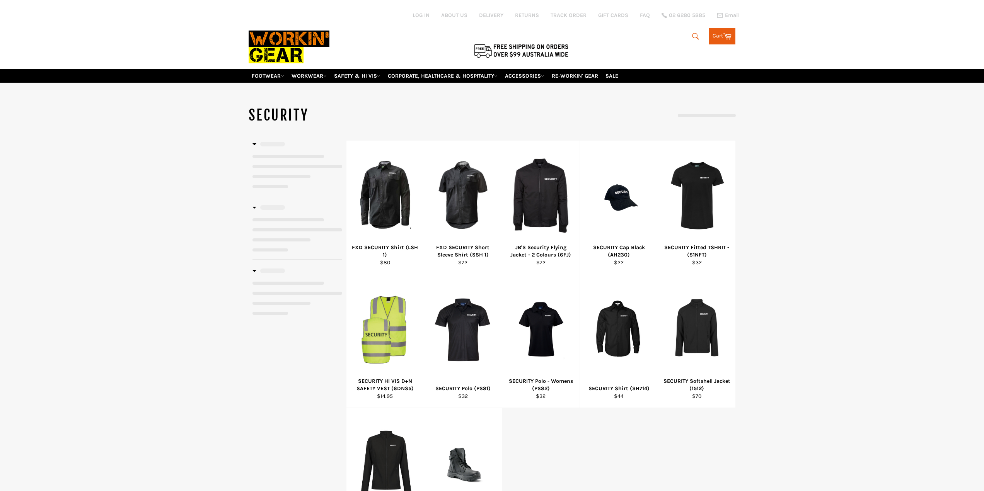 Image resolution: width=984 pixels, height=491 pixels. Describe the element at coordinates (697, 251) in the screenshot. I see `div: SECURITY Fitted TSHRIT - (S1NFT)` at that location.